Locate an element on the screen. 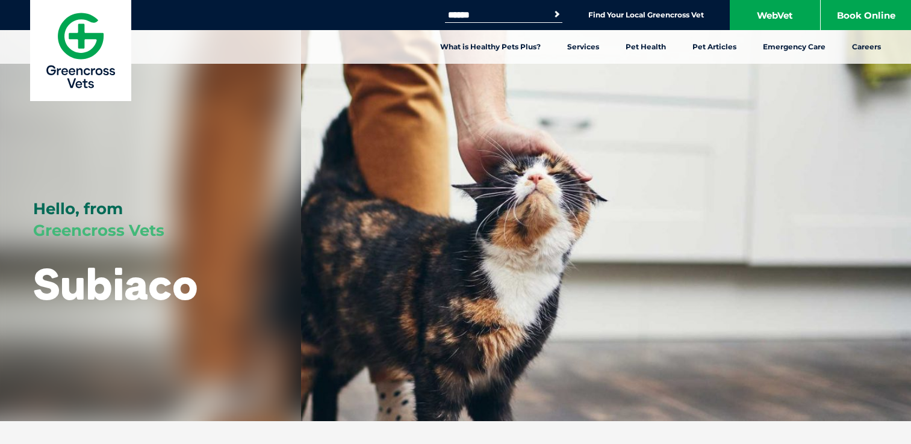  a: Emergency Care is located at coordinates (794, 47).